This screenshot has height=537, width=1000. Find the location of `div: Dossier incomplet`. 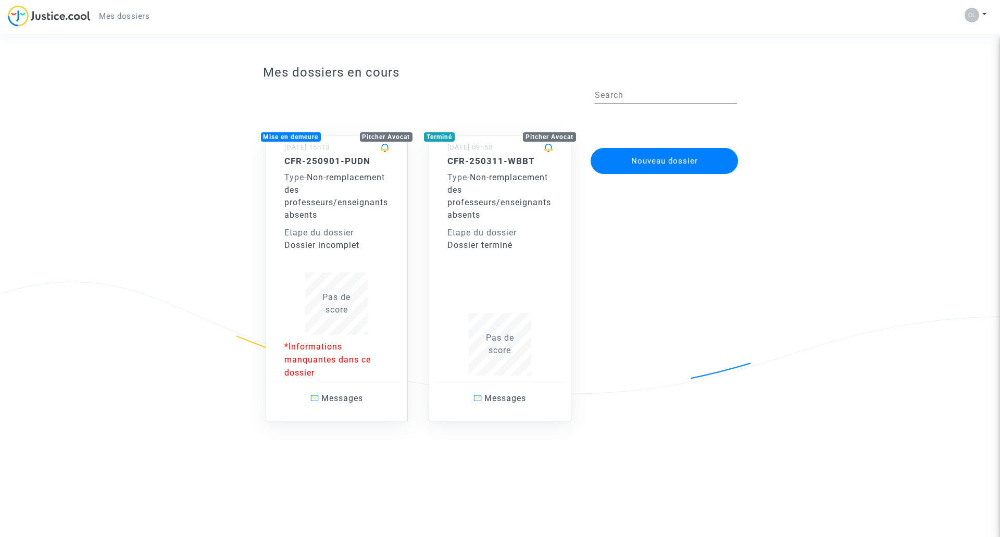

div: Dossier incomplet is located at coordinates (337, 245).